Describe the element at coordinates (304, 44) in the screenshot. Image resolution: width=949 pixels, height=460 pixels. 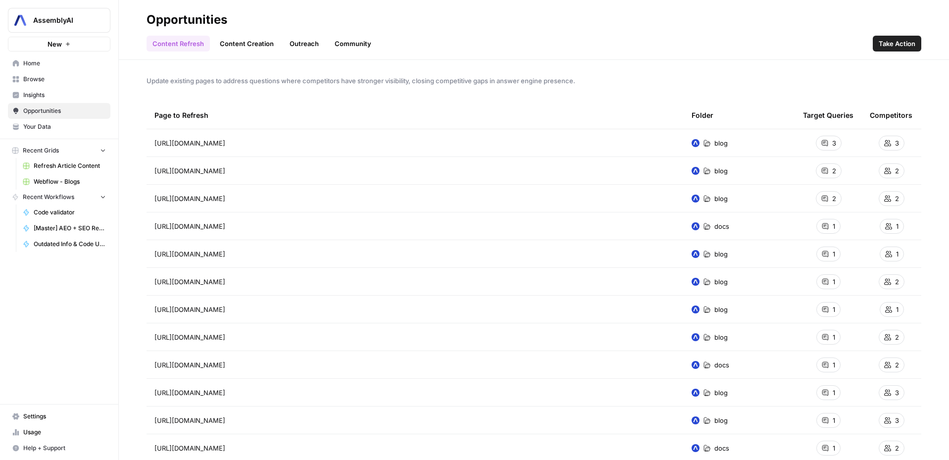
I see `a: Outreach` at that location.